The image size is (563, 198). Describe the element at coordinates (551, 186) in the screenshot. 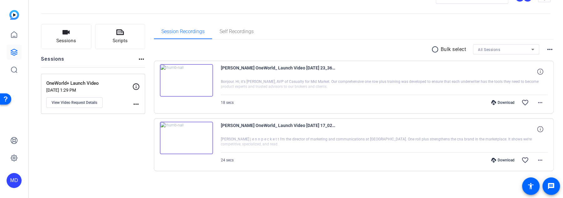

I see `mat-icon: message` at that location.